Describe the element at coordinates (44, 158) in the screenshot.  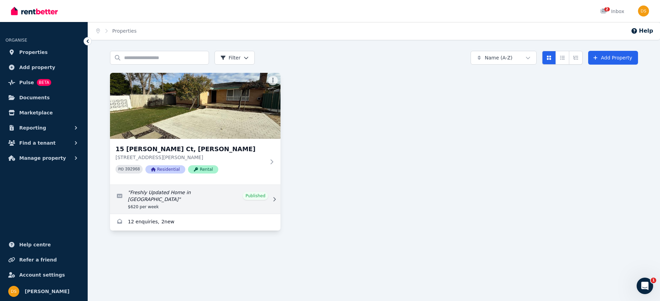
I see `button: Manage property` at that location.